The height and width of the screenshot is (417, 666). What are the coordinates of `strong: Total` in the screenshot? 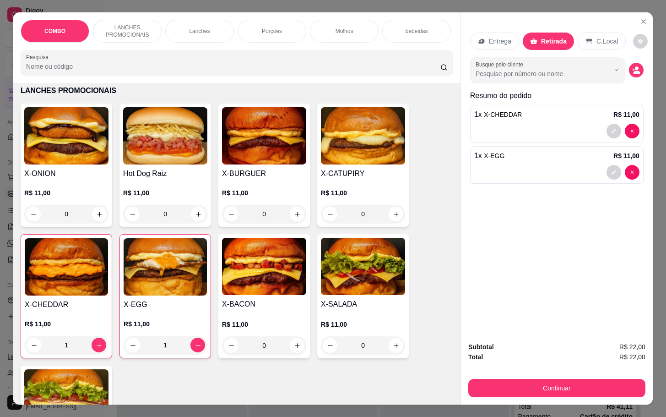 It's located at (476, 357).